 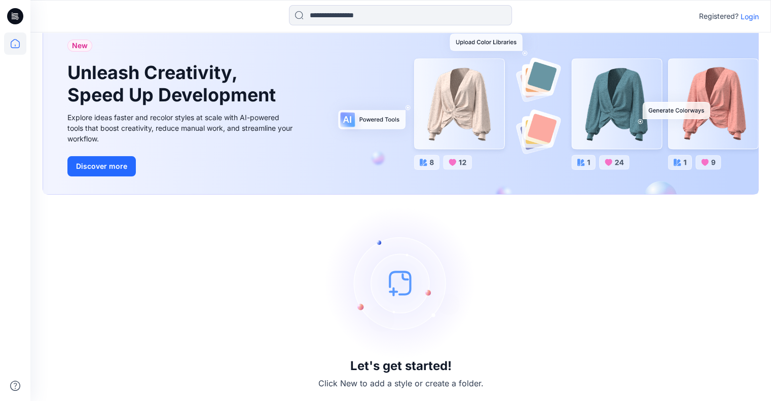 What do you see at coordinates (401, 383) in the screenshot?
I see `p: Click New to add a style or create a folder.` at bounding box center [401, 383].